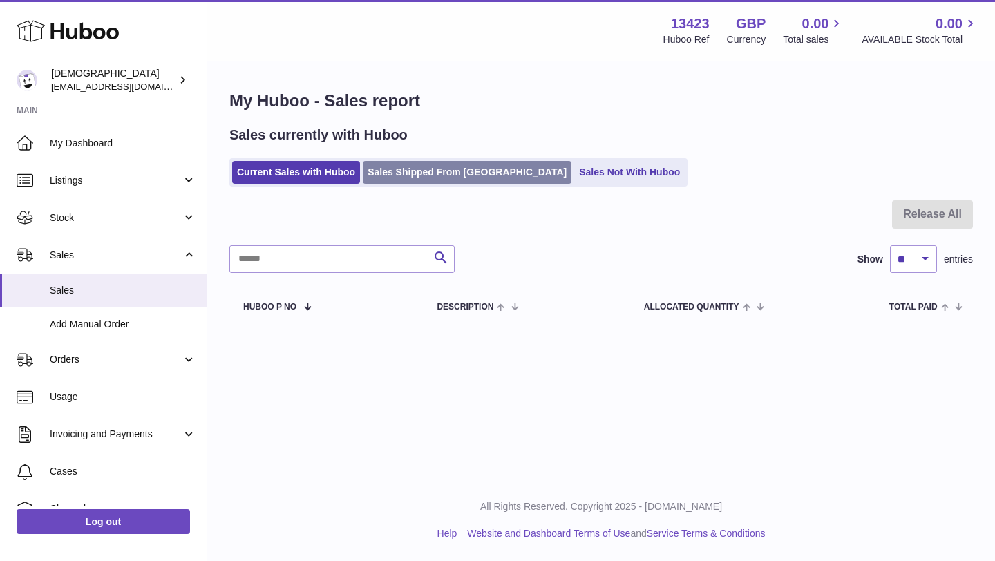 The width and height of the screenshot is (995, 561). Describe the element at coordinates (920, 39) in the screenshot. I see `span: AVAILABLE Stock Total` at that location.